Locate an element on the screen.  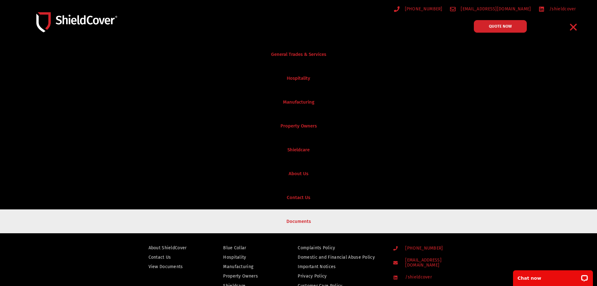
a: Blue Collar is located at coordinates (247, 247).